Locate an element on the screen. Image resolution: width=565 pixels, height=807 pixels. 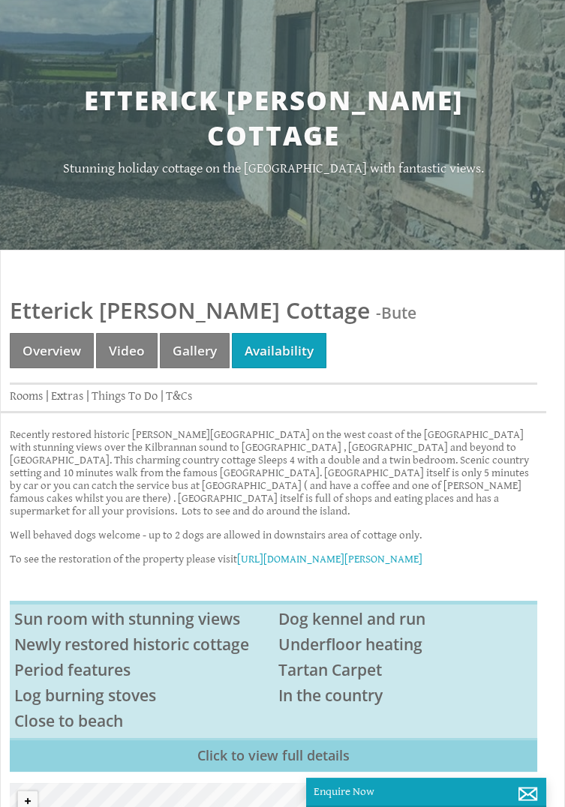
li: Log burning stoves is located at coordinates (142, 695).